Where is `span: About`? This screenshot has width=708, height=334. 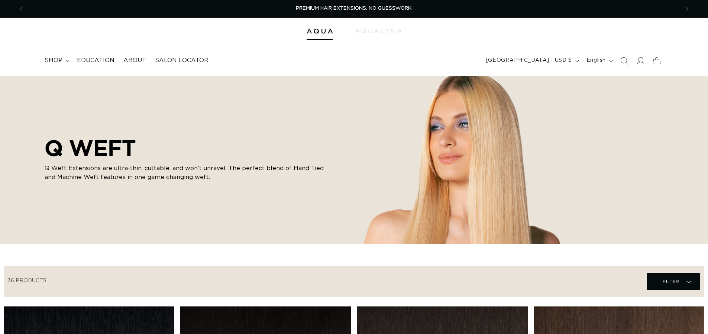
span: About is located at coordinates (135, 60).